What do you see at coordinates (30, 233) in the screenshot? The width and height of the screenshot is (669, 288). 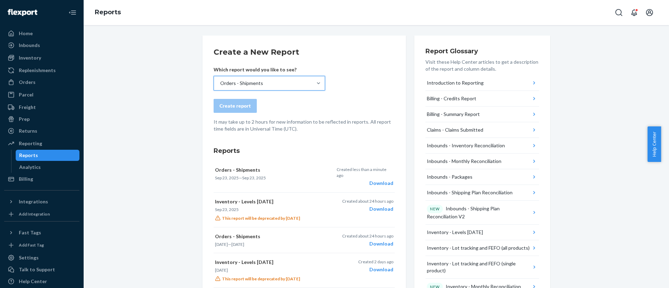 I see `div: Fast Tags` at bounding box center [30, 233].